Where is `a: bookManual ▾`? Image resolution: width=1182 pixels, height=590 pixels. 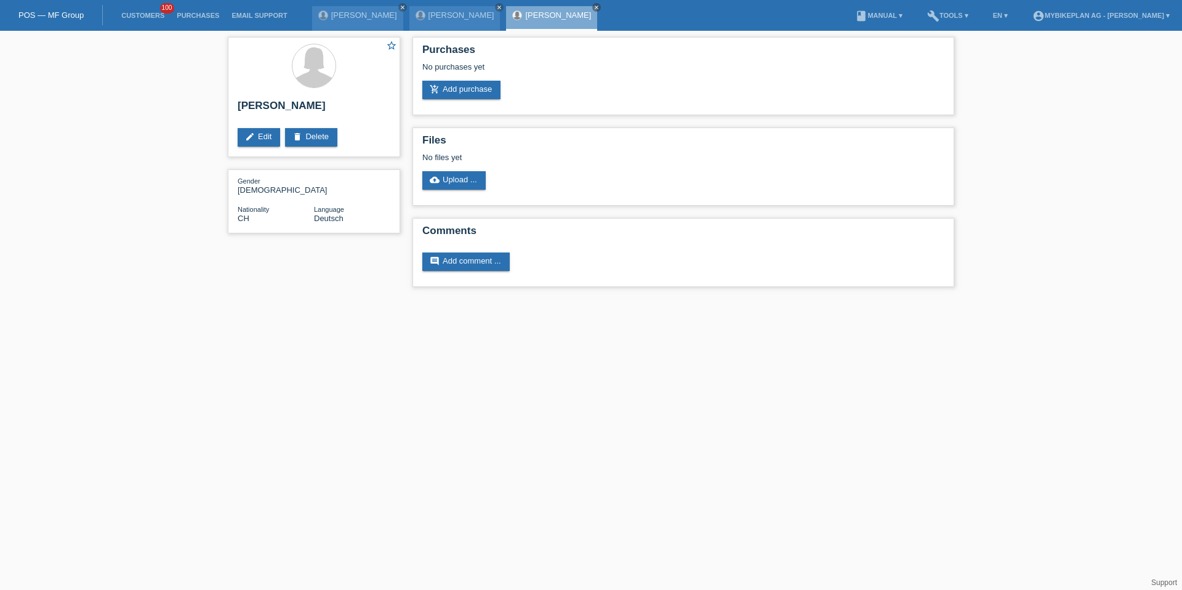
a: bookManual ▾ is located at coordinates (879, 15).